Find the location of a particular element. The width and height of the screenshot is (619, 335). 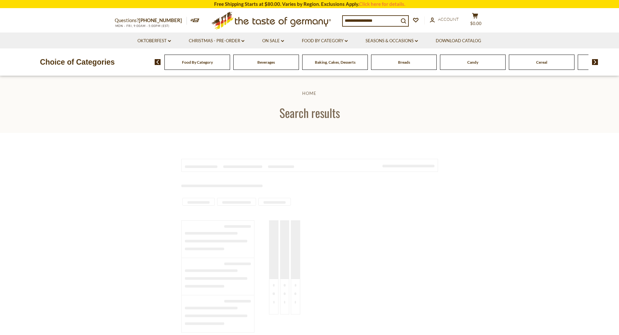

a: Beverages is located at coordinates (266, 62).